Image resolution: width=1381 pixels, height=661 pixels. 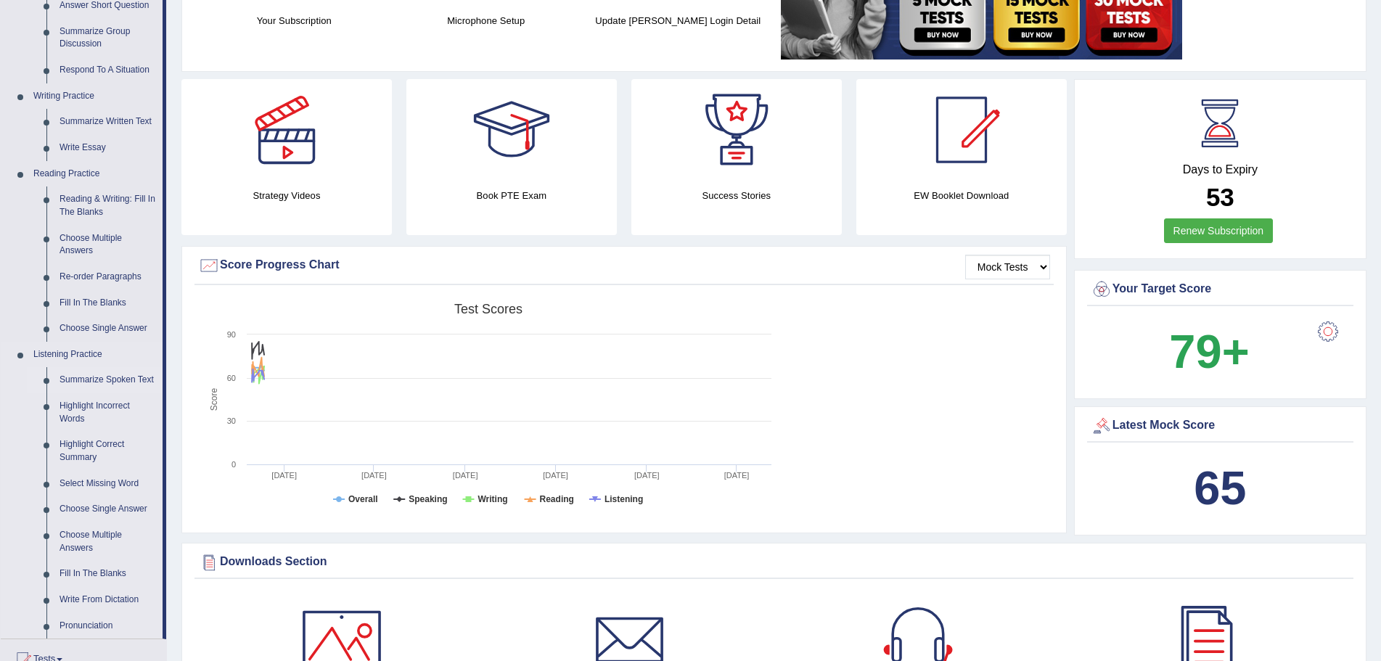 What do you see at coordinates (94, 355) in the screenshot?
I see `a: Listening Practice` at bounding box center [94, 355].